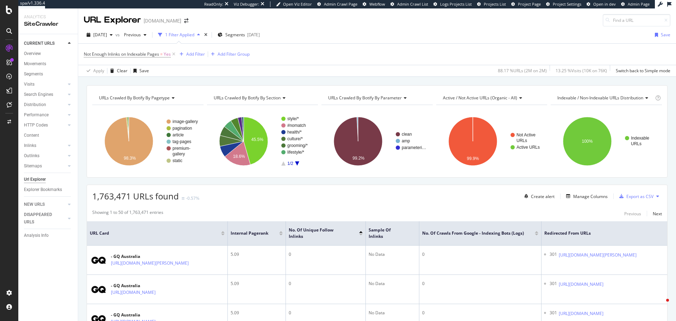 The width and height of the screenshot is (676, 321). Describe the element at coordinates (122, 70) in the screenshot. I see `div: Clear` at that location.